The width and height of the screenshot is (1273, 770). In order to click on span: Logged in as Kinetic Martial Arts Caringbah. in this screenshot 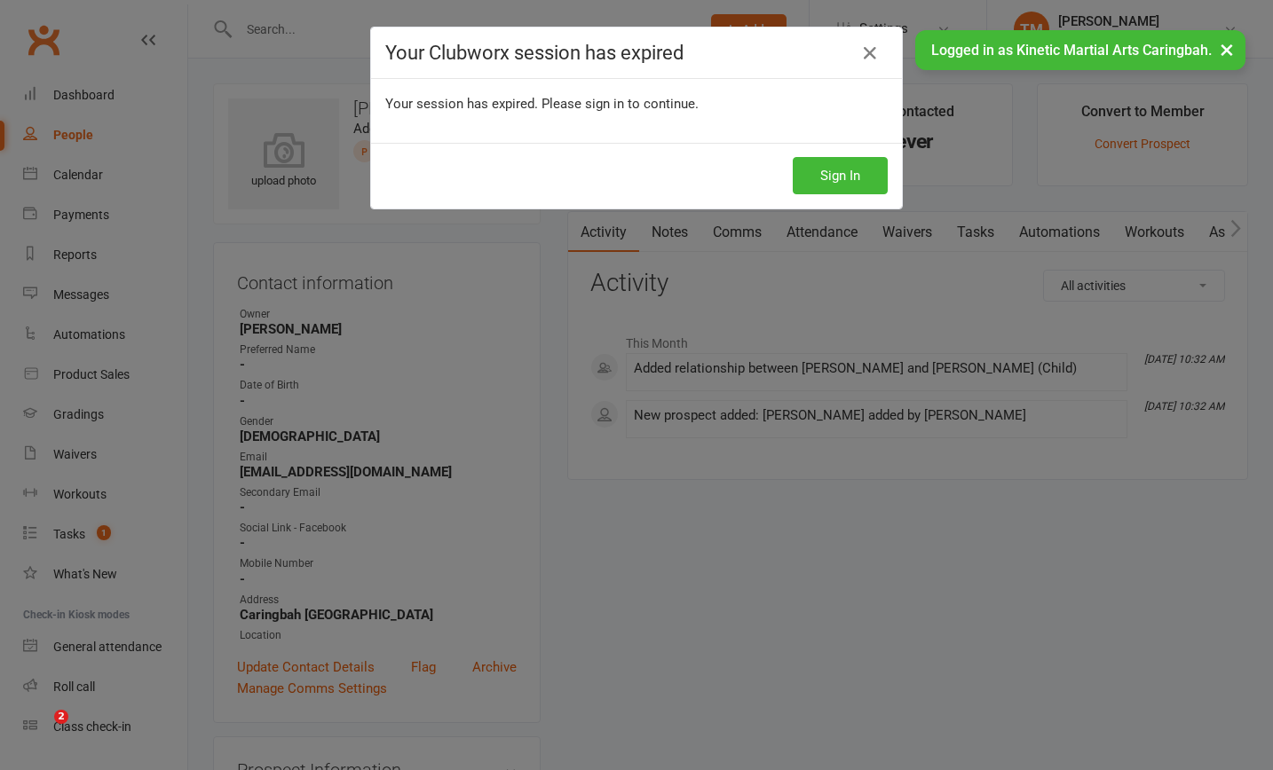, I will do `click(1071, 50)`.